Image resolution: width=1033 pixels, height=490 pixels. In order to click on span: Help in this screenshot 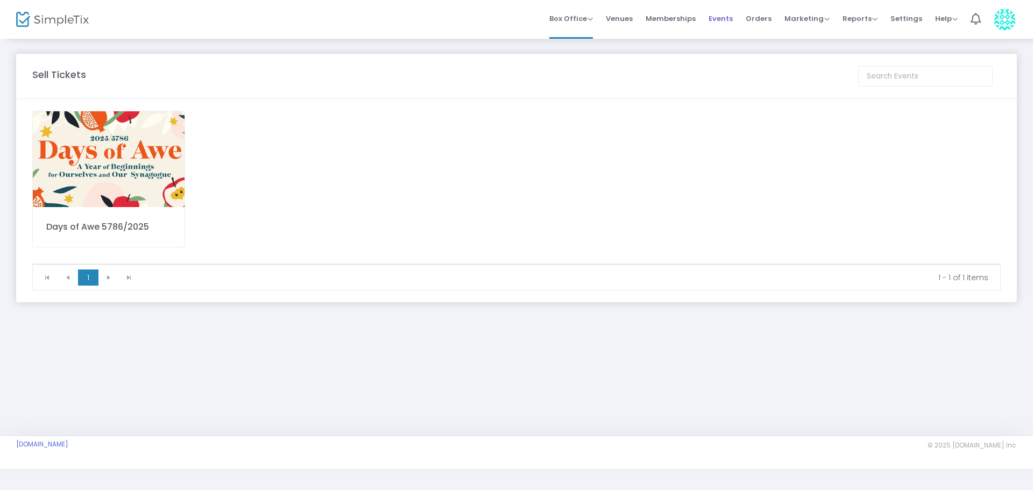, I will do `click(946, 18)`.